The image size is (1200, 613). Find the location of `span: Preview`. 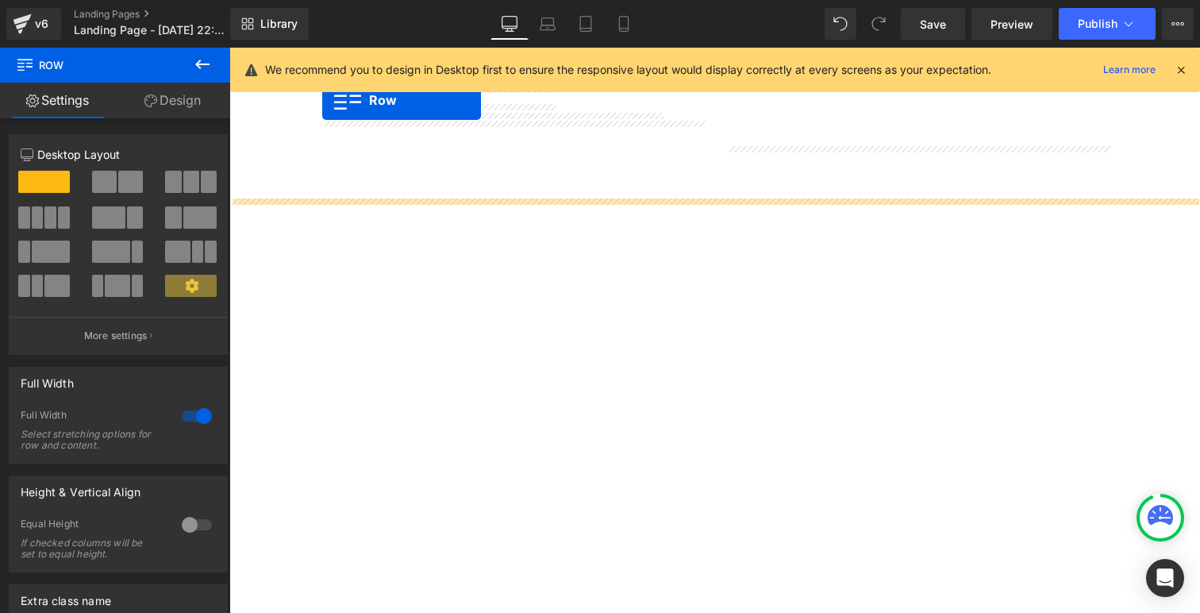

span: Preview is located at coordinates (1012, 24).